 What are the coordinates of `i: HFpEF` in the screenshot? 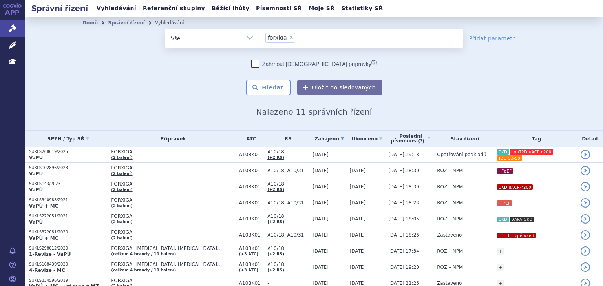 It's located at (505, 171).